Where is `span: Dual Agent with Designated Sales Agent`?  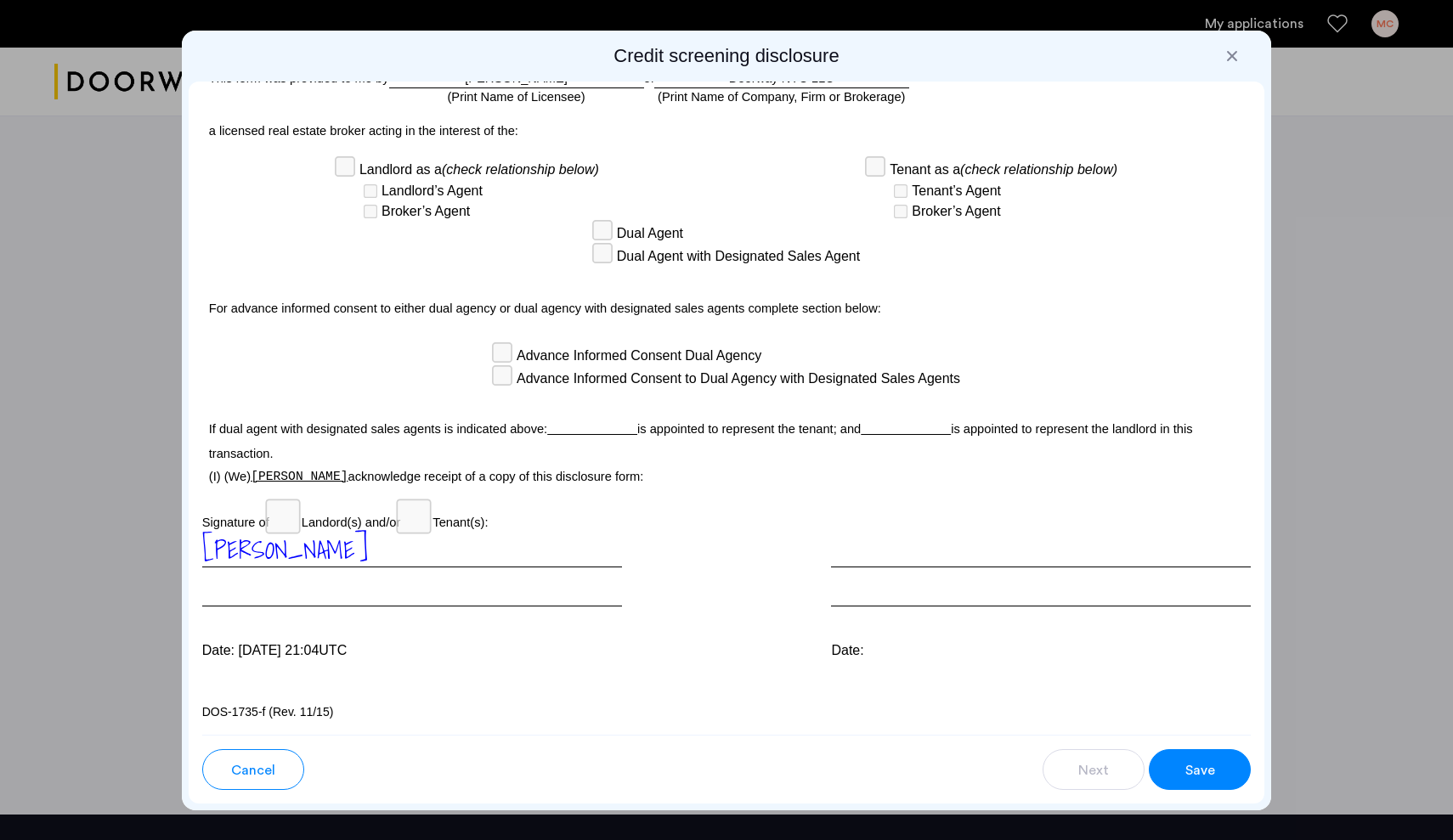
span: Dual Agent with Designated Sales Agent is located at coordinates (738, 256).